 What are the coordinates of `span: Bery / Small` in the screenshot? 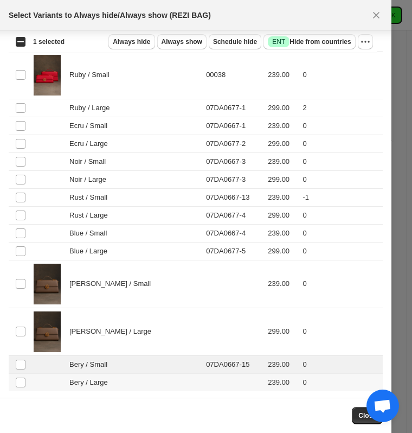 It's located at (91, 364).